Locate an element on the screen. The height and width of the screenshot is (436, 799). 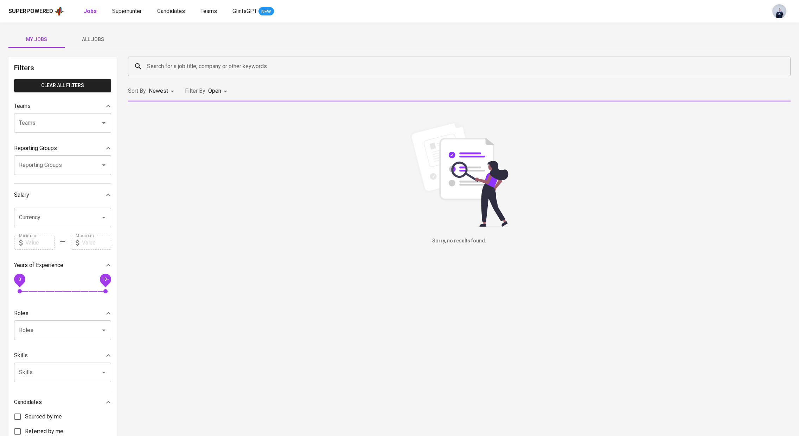
div: Skills is located at coordinates (63, 356).